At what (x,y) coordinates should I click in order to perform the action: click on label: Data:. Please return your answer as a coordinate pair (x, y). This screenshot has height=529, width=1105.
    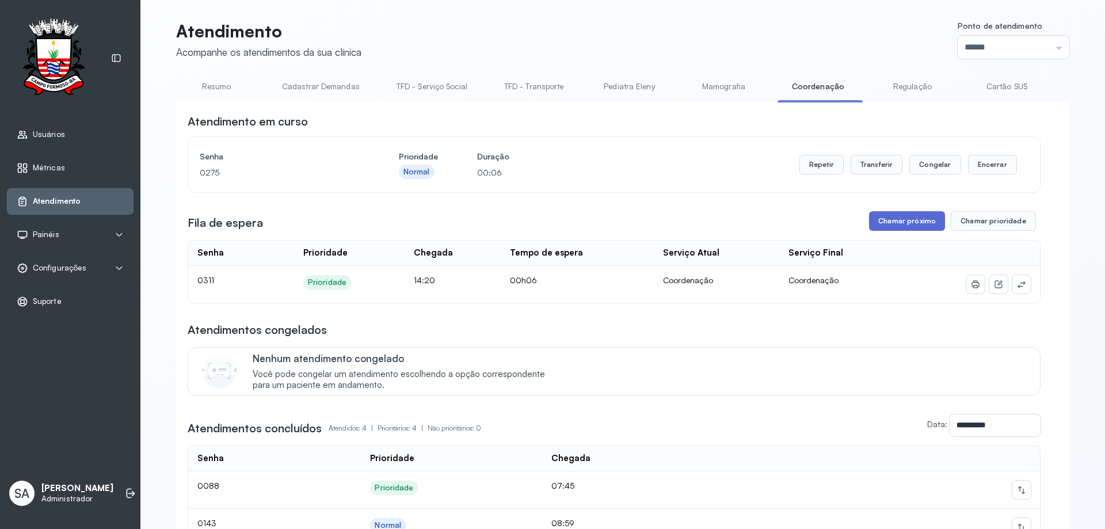
    Looking at the image, I should click on (937, 423).